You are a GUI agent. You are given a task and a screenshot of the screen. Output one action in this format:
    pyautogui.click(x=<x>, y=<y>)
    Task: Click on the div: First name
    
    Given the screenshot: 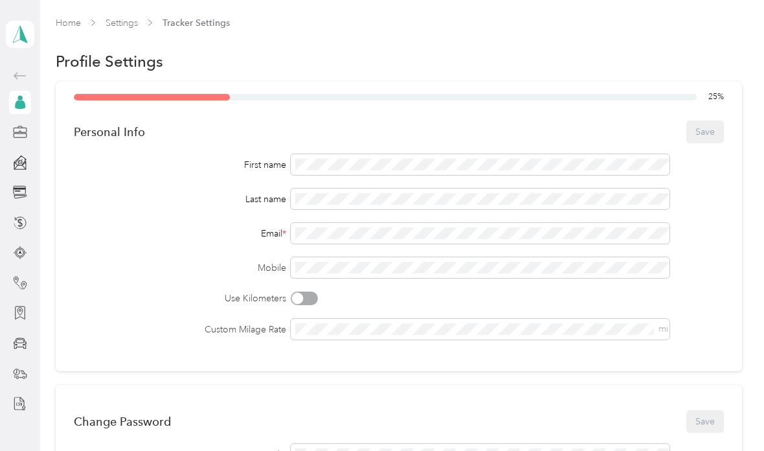 What is the action you would take?
    pyautogui.click(x=179, y=164)
    